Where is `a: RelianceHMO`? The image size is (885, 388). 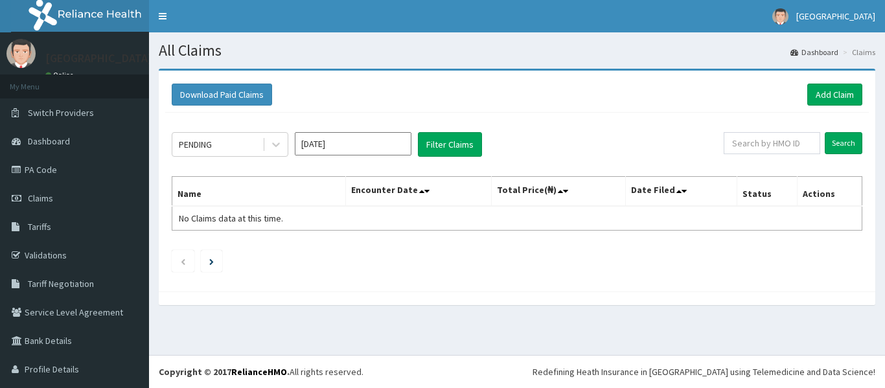
a: RelianceHMO is located at coordinates (259, 372).